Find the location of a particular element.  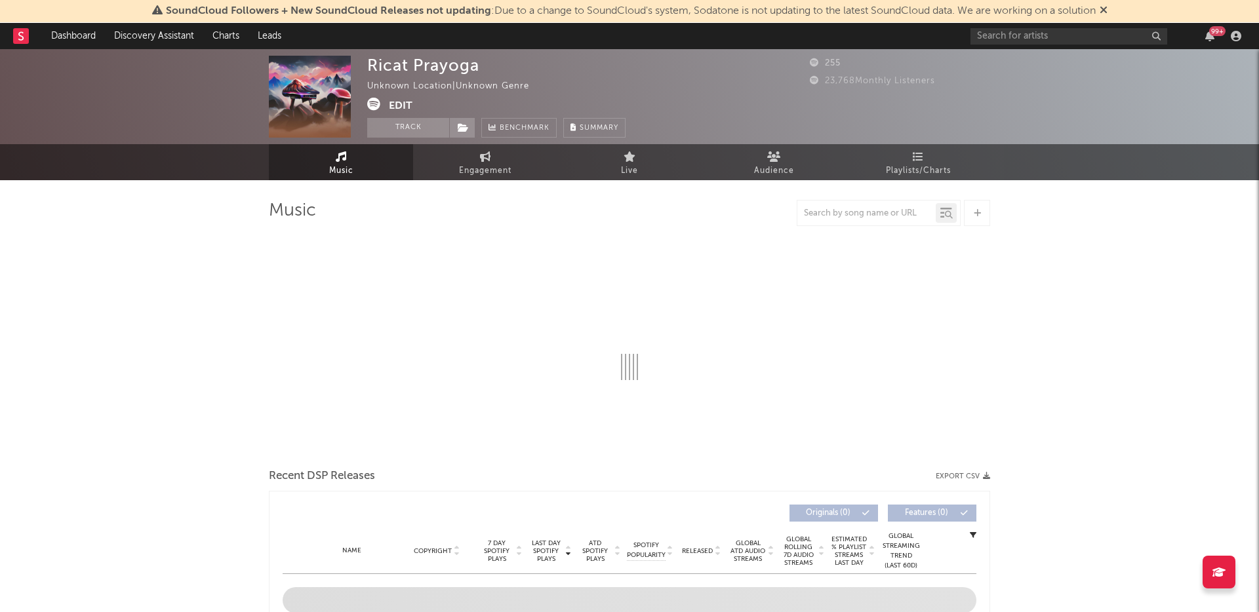

span: Benchmark is located at coordinates (524, 129).